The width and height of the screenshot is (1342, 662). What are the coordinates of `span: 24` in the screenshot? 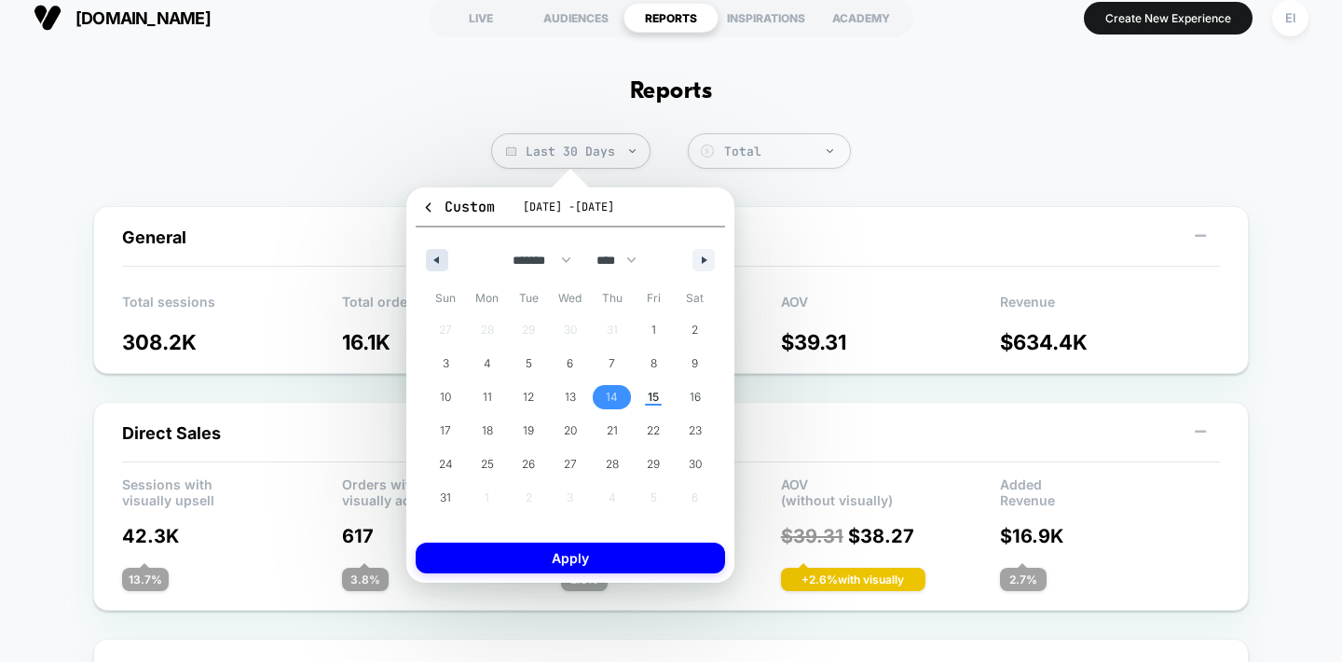 It's located at (446, 464).